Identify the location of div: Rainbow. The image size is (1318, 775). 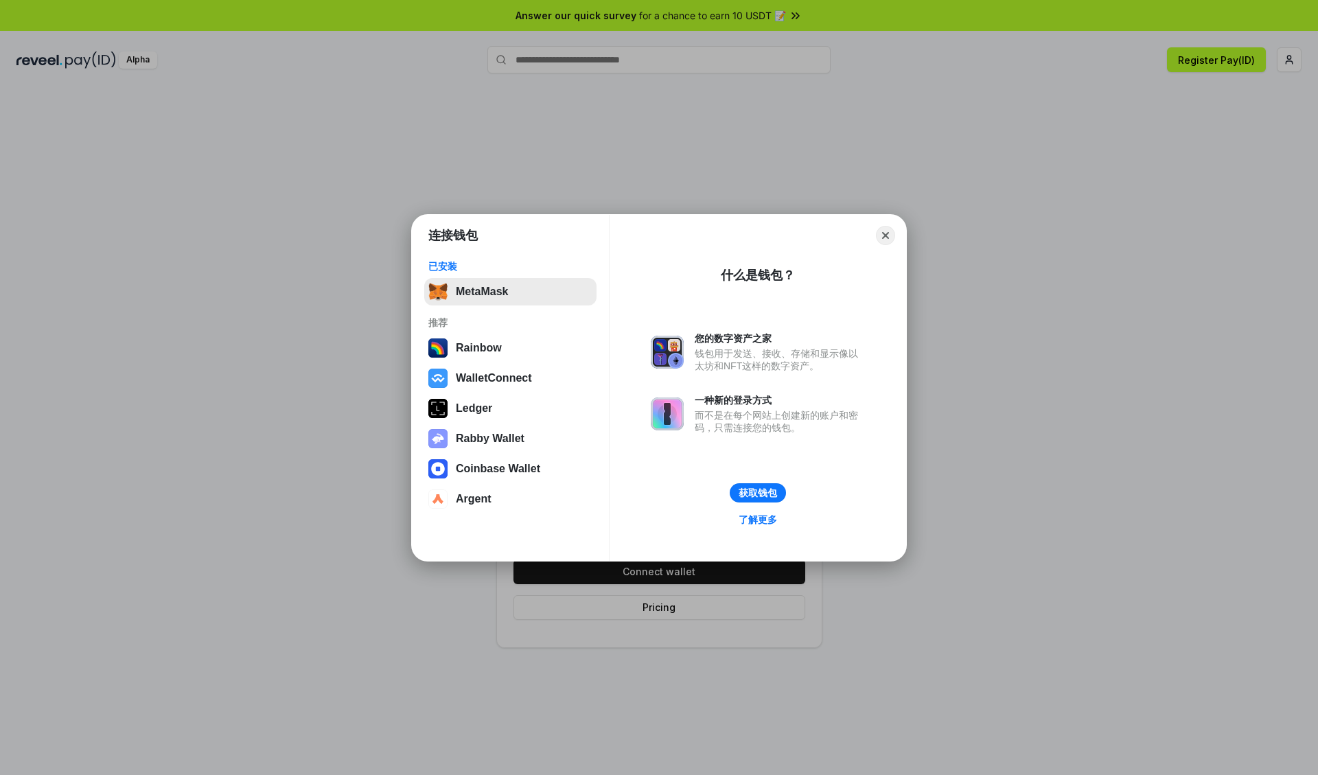
(478, 348).